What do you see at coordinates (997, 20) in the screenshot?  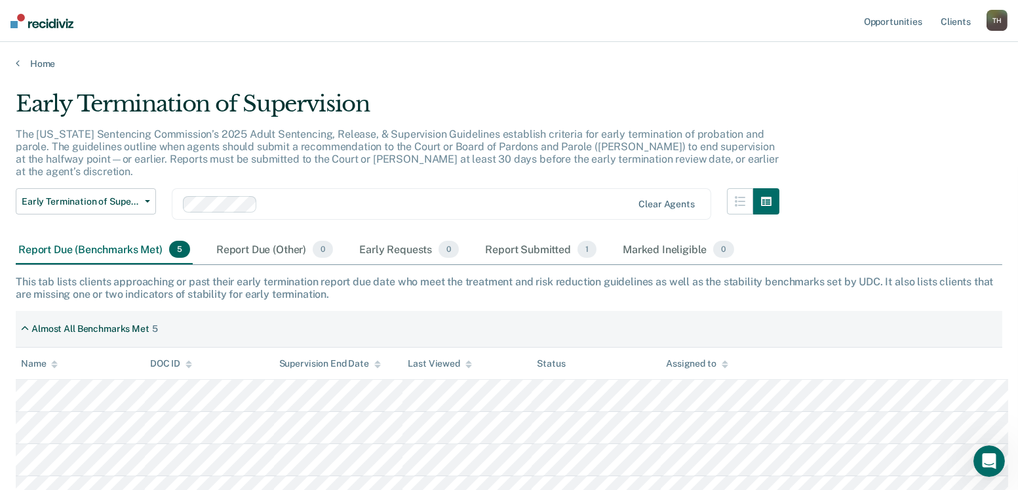 I see `button: TH` at bounding box center [997, 20].